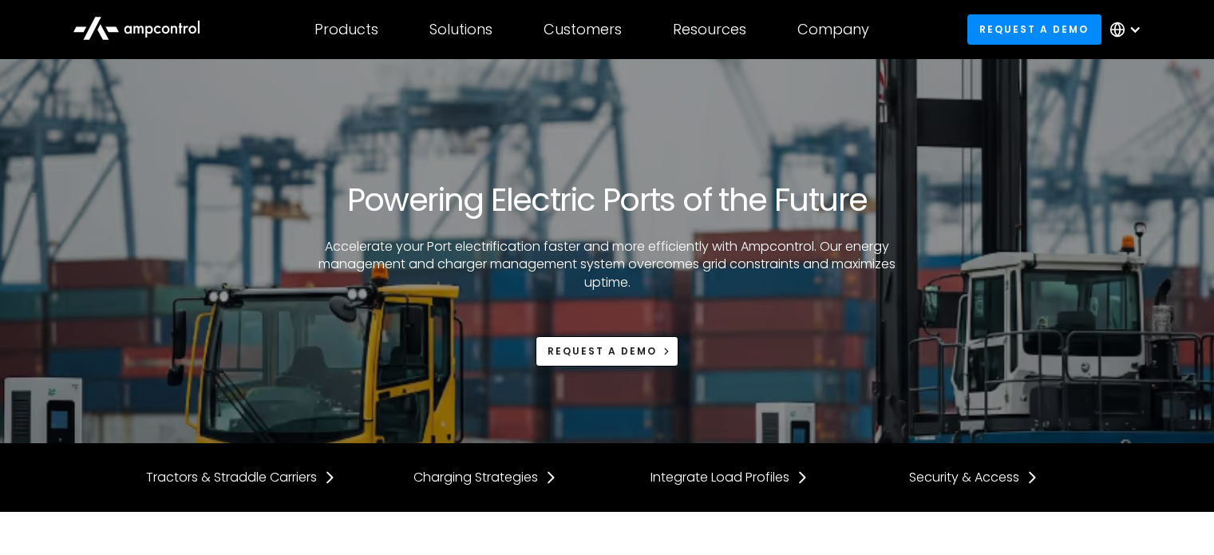 The image size is (1214, 555). I want to click on div: Security & Access, so click(964, 477).